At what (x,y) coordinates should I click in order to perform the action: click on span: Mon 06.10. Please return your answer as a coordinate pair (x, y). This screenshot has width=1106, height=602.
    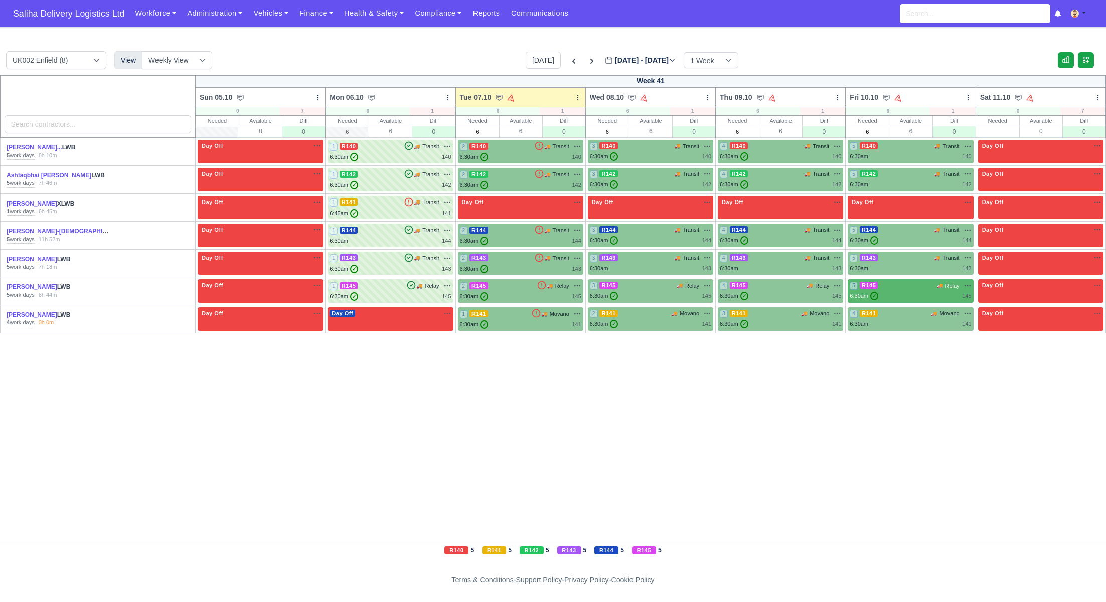
    Looking at the image, I should click on (347, 97).